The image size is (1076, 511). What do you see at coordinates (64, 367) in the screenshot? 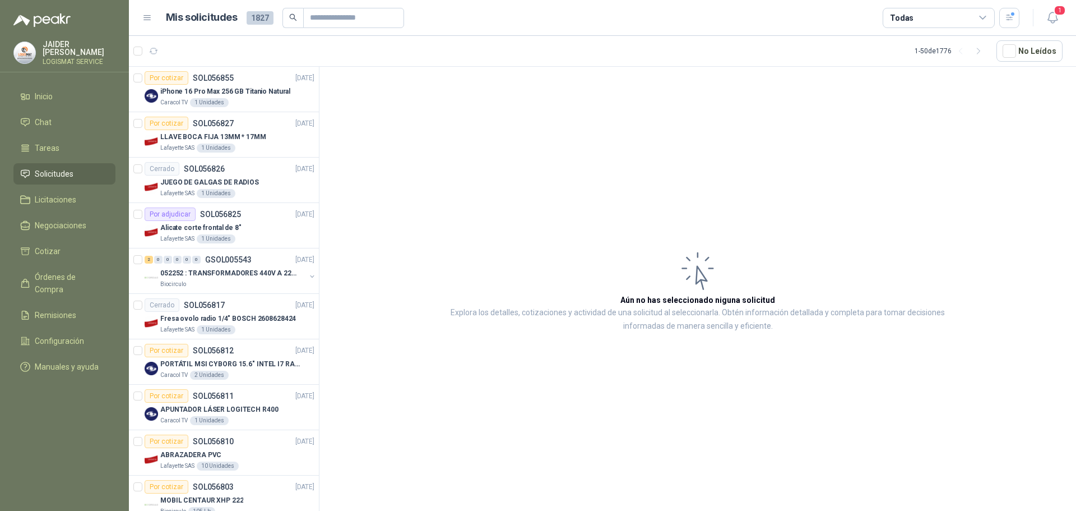
I see `a: Manuales y ayuda` at bounding box center [64, 367].